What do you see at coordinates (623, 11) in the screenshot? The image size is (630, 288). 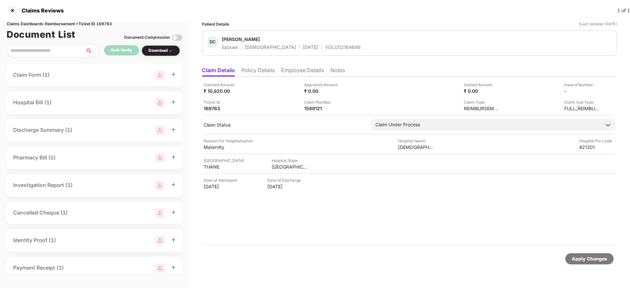 I see `div: 1 of 1` at bounding box center [623, 11].